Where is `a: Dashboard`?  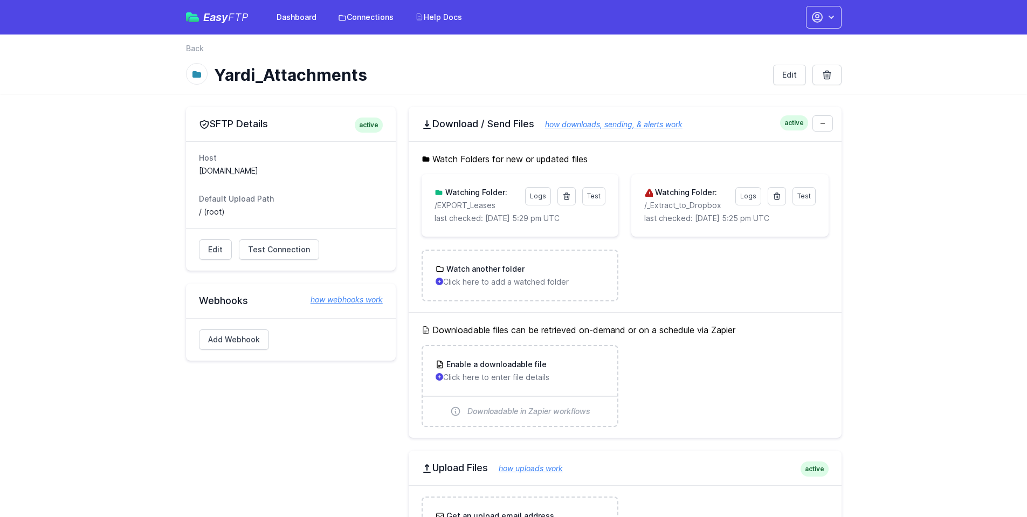 a: Dashboard is located at coordinates (297, 17).